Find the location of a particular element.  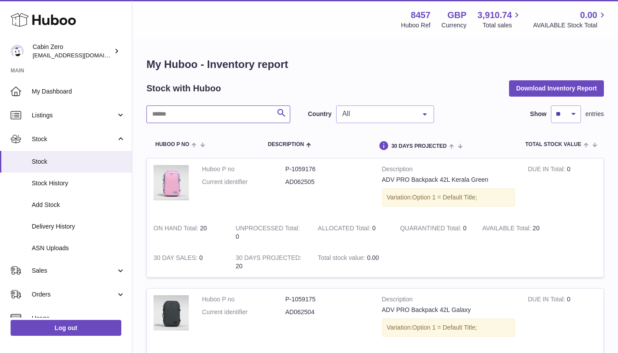

span: All is located at coordinates (378, 114).